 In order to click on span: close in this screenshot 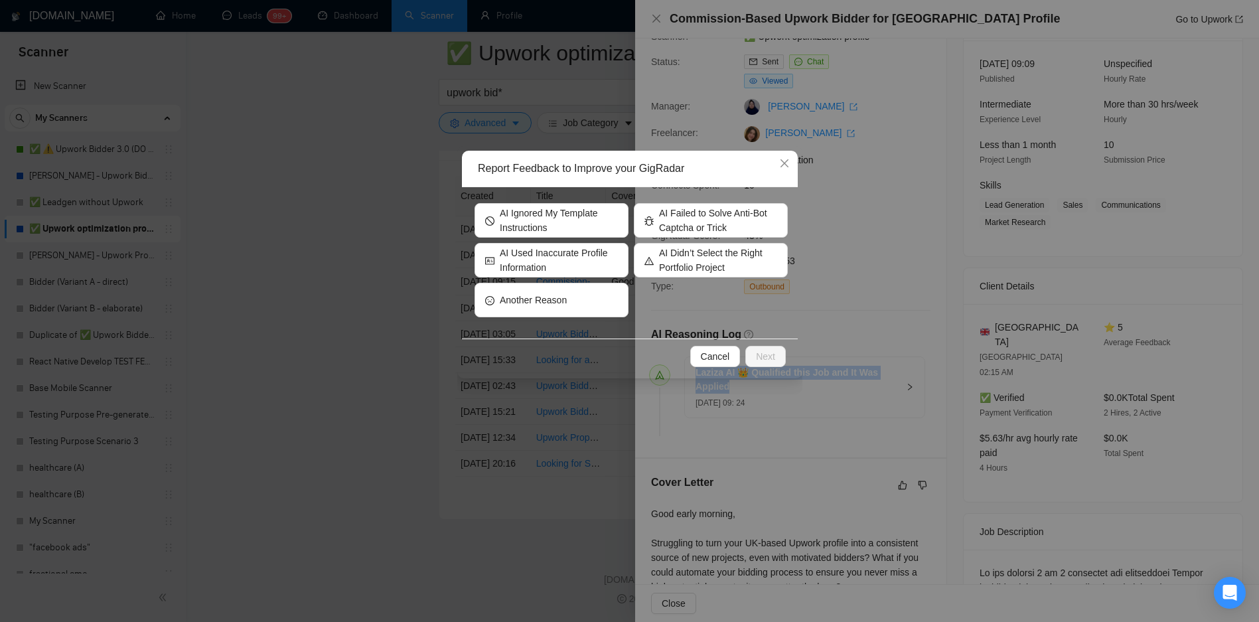, I will do `click(784, 163)`.